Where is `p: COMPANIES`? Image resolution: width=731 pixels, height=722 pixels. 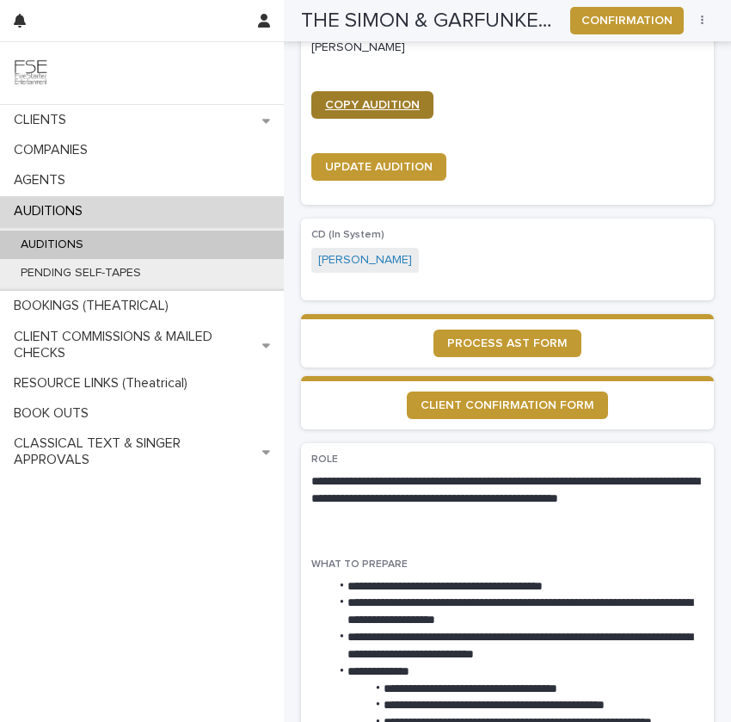
p: COMPANIES is located at coordinates (54, 150).